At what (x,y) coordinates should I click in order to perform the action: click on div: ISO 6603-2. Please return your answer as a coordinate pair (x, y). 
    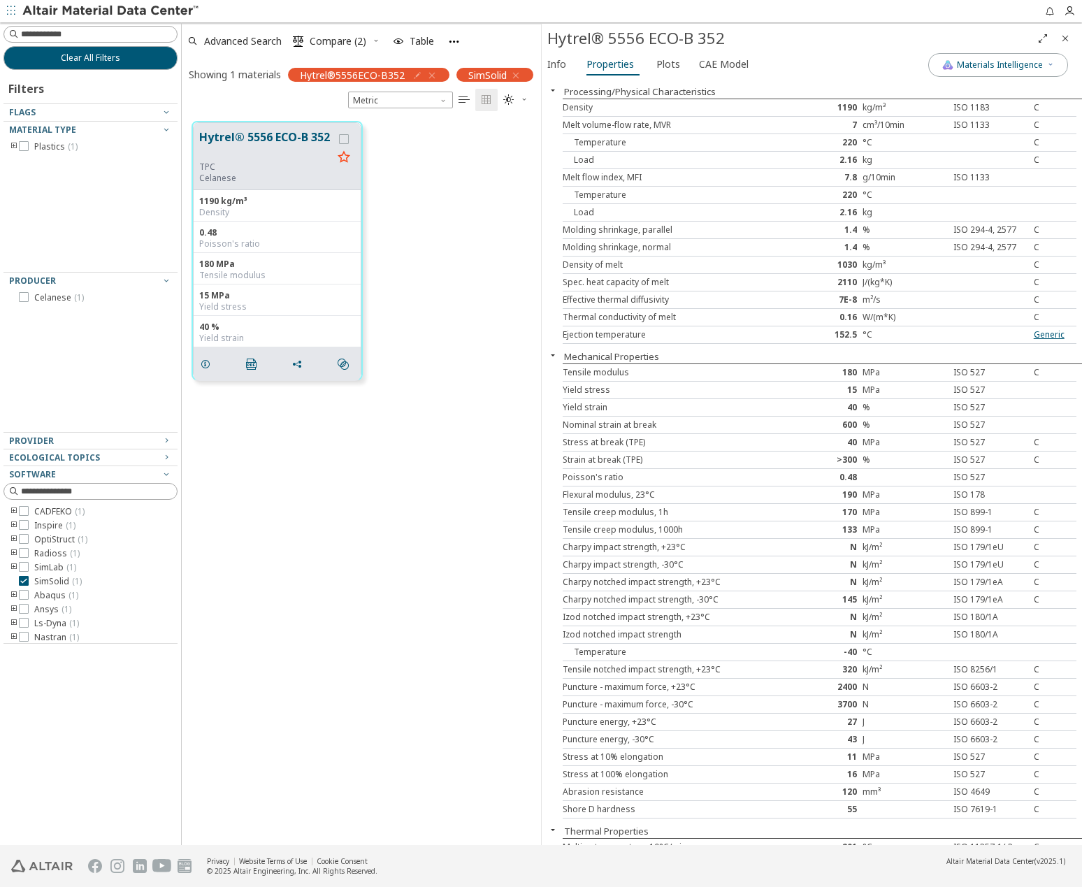
    Looking at the image, I should click on (990, 739).